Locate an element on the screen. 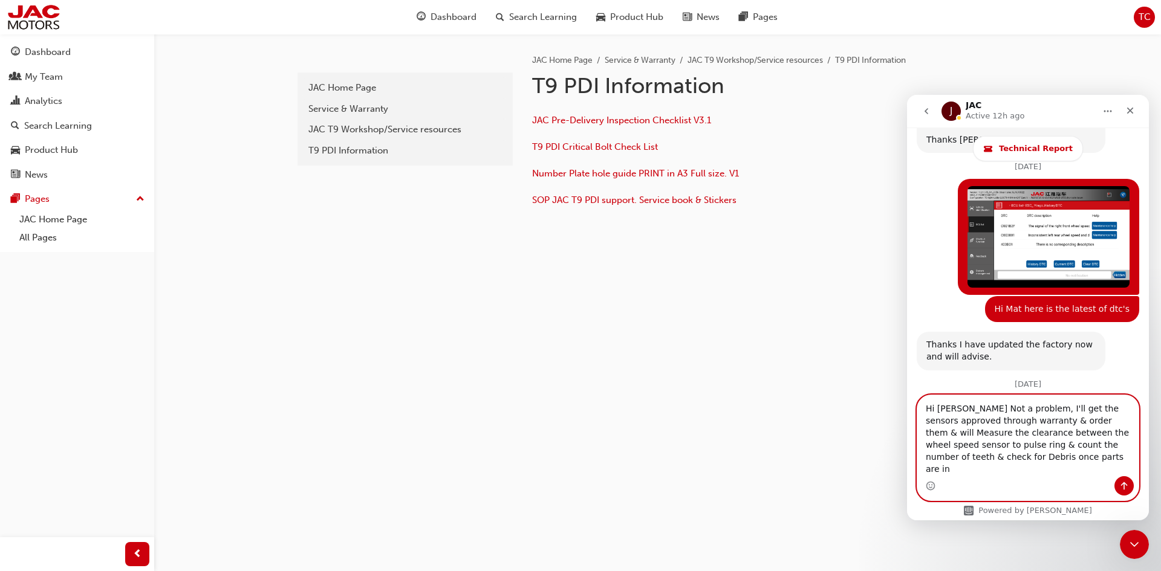 This screenshot has width=1161, height=571. a: T9 PDI Information is located at coordinates (405, 151).